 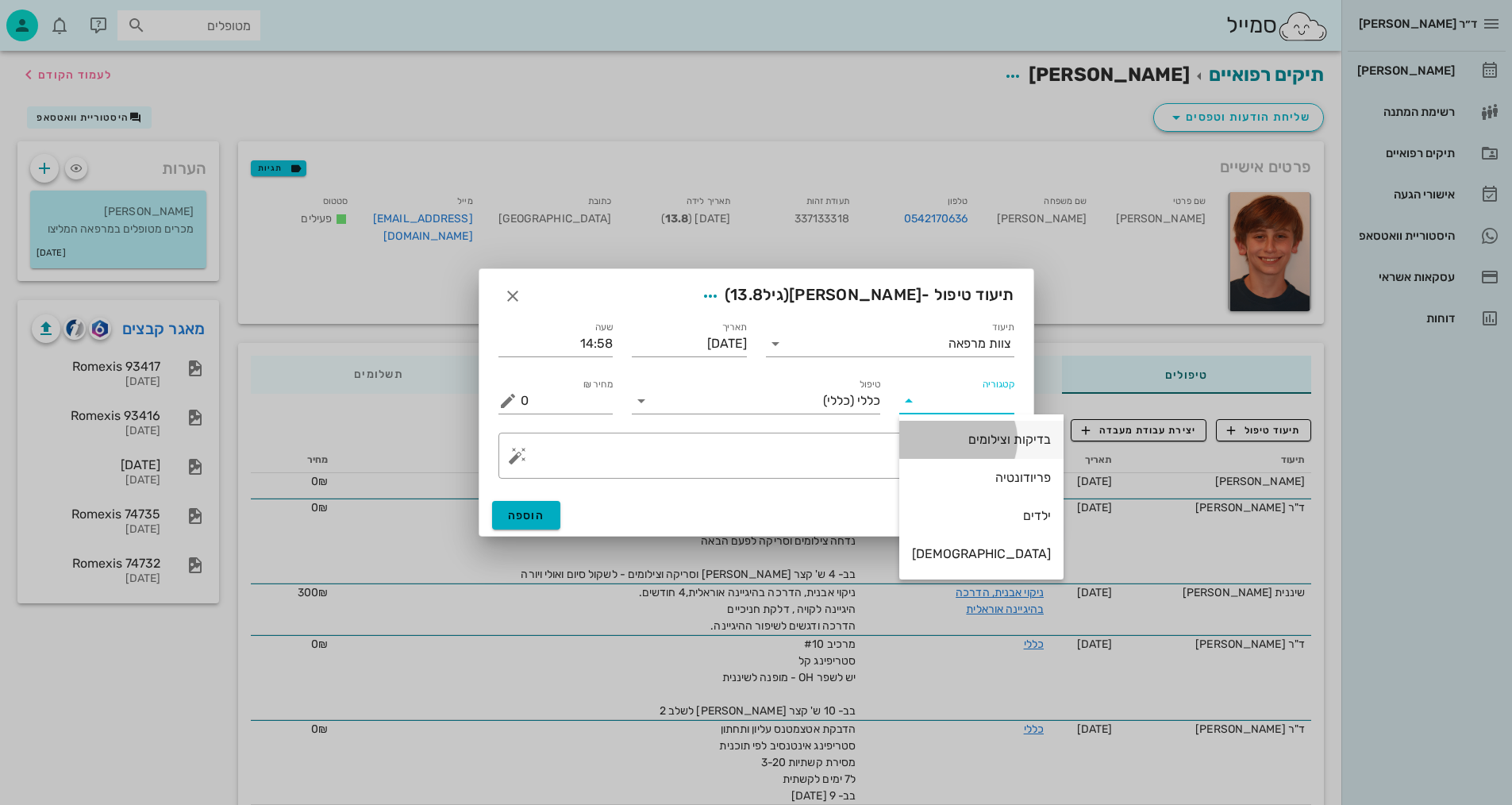 What do you see at coordinates (981, 515) in the screenshot?
I see `div: ילדים` at bounding box center [981, 515].